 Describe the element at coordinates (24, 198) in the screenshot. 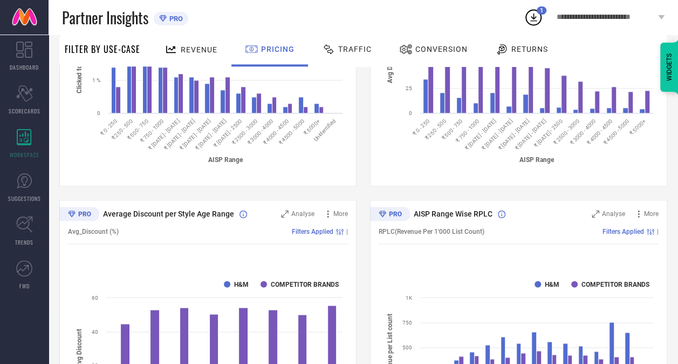

I see `span: SUGGESTIONS` at that location.